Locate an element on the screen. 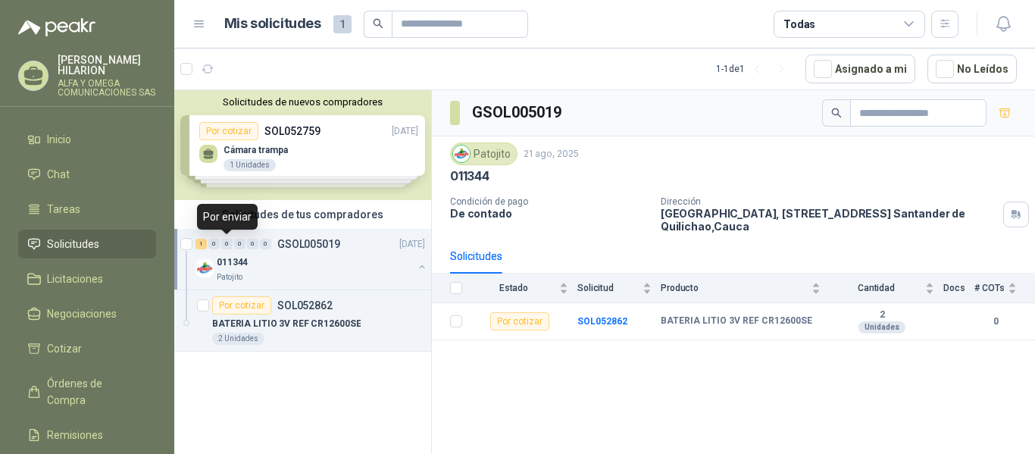 The width and height of the screenshot is (1035, 454). p: Patojito is located at coordinates (230, 277).